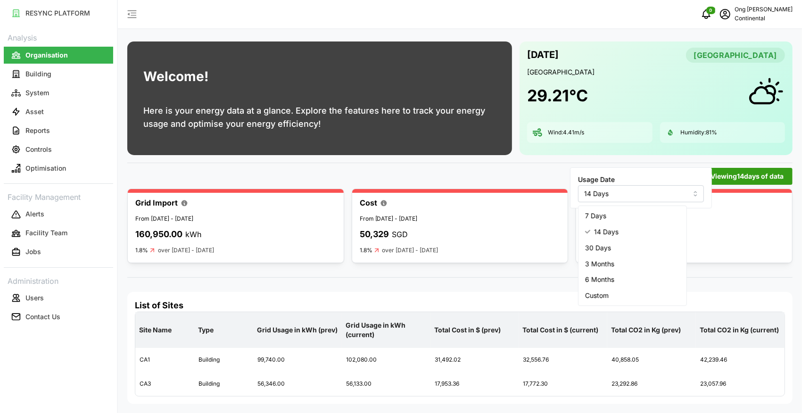  Describe the element at coordinates (46, 233) in the screenshot. I see `p: Facility Team` at that location.